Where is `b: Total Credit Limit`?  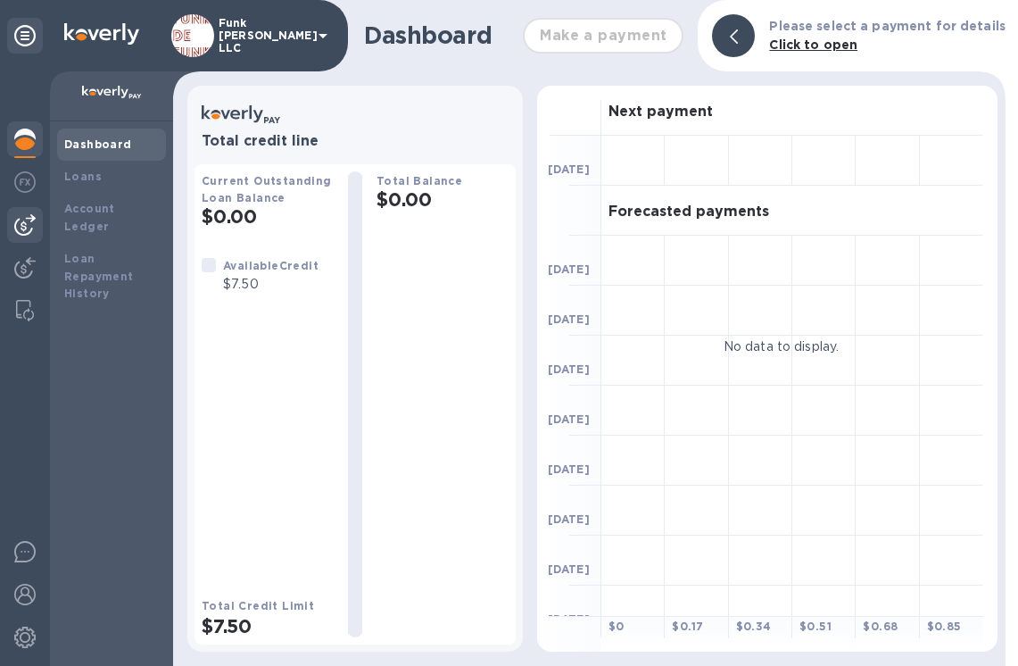 b: Total Credit Limit is located at coordinates (258, 605).